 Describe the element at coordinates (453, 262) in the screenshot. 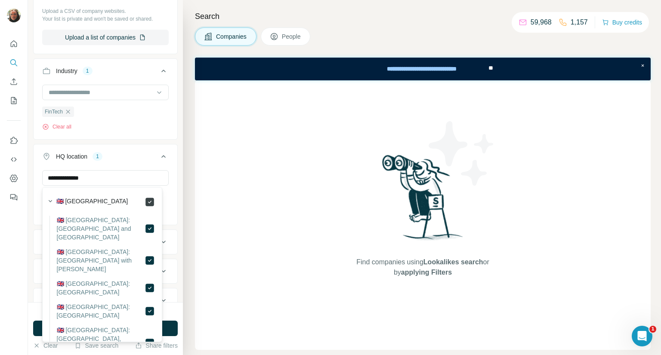

I see `span: Lookalikes search` at that location.